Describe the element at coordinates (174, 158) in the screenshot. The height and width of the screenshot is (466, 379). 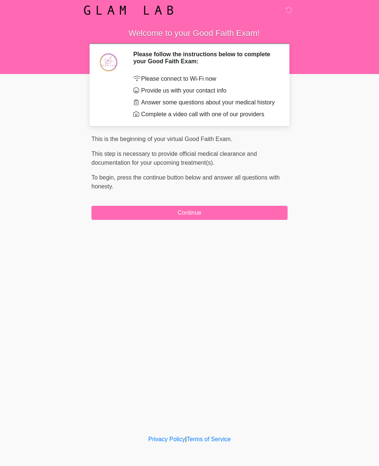
I see `span: This step is necessary to provide official medical clearance and documentation for your upcoming ...` at that location.